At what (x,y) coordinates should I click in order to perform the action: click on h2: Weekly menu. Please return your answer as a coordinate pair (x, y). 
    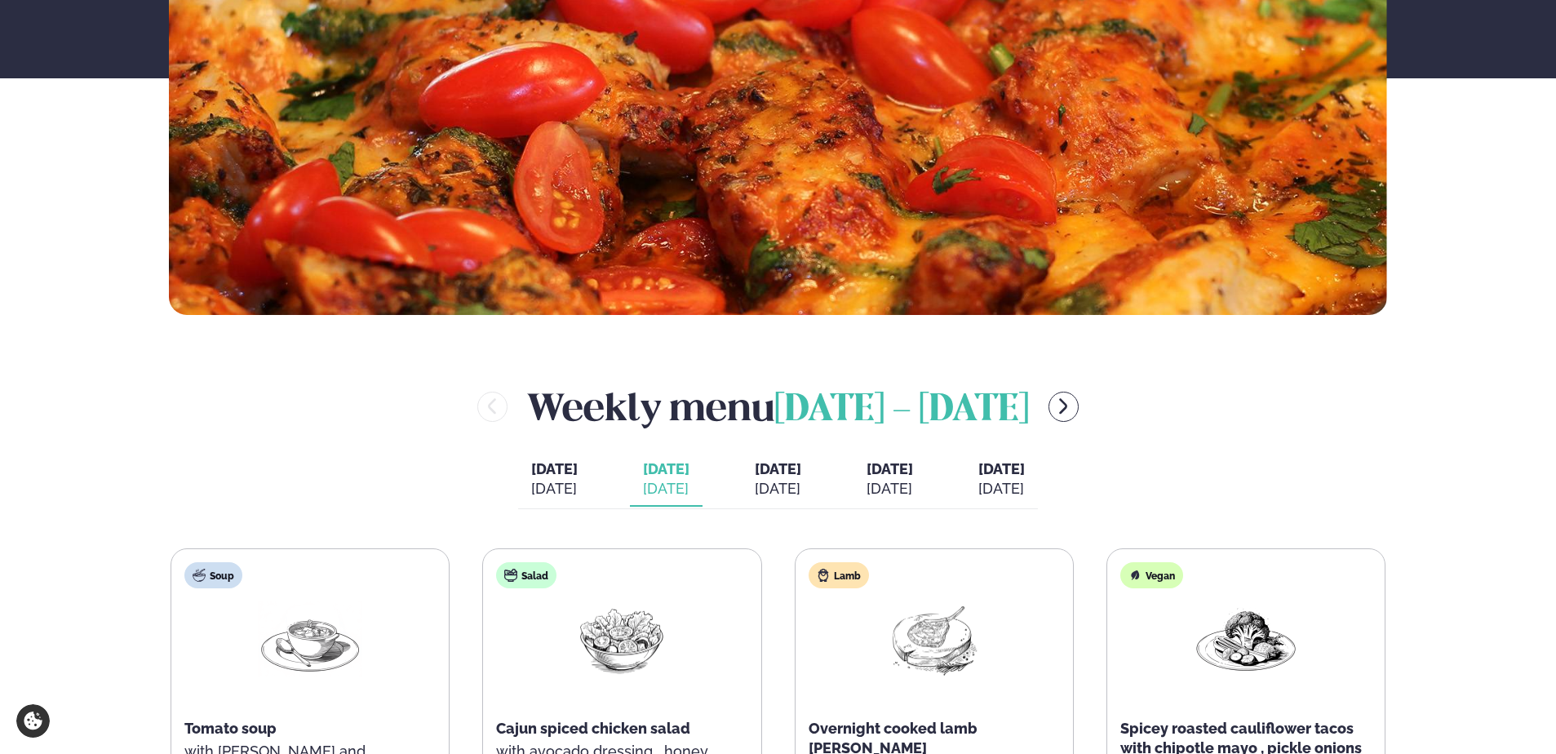
    Looking at the image, I should click on (778, 406).